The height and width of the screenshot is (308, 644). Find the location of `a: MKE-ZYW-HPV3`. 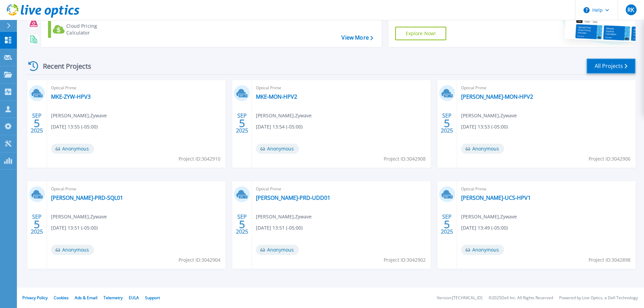

a: MKE-ZYW-HPV3 is located at coordinates (71, 97).